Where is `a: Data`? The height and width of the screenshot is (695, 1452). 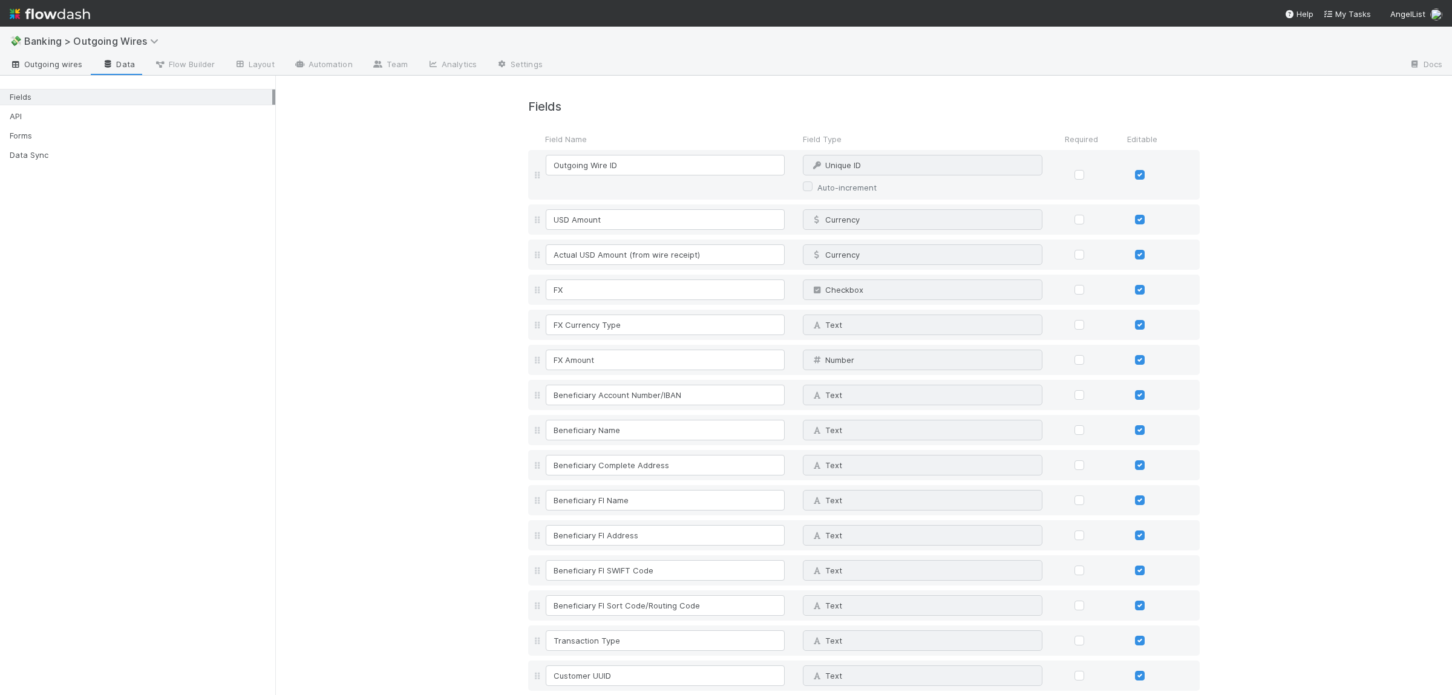 a: Data is located at coordinates (118, 65).